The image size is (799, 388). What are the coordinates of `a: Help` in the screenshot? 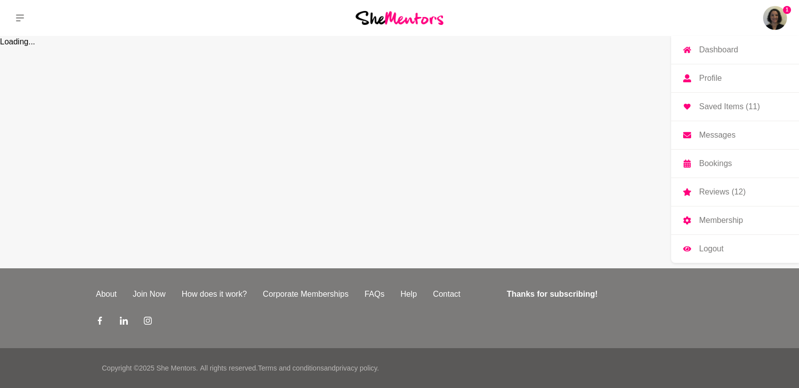 It's located at (408, 295).